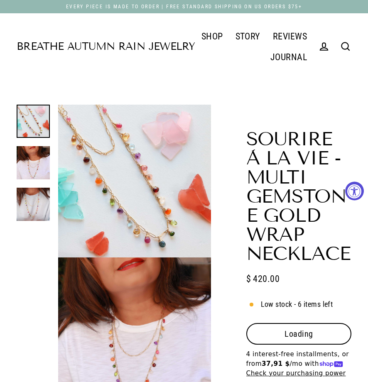 This screenshot has width=368, height=382. What do you see at coordinates (298, 334) in the screenshot?
I see `button: Add to cart` at bounding box center [298, 334].